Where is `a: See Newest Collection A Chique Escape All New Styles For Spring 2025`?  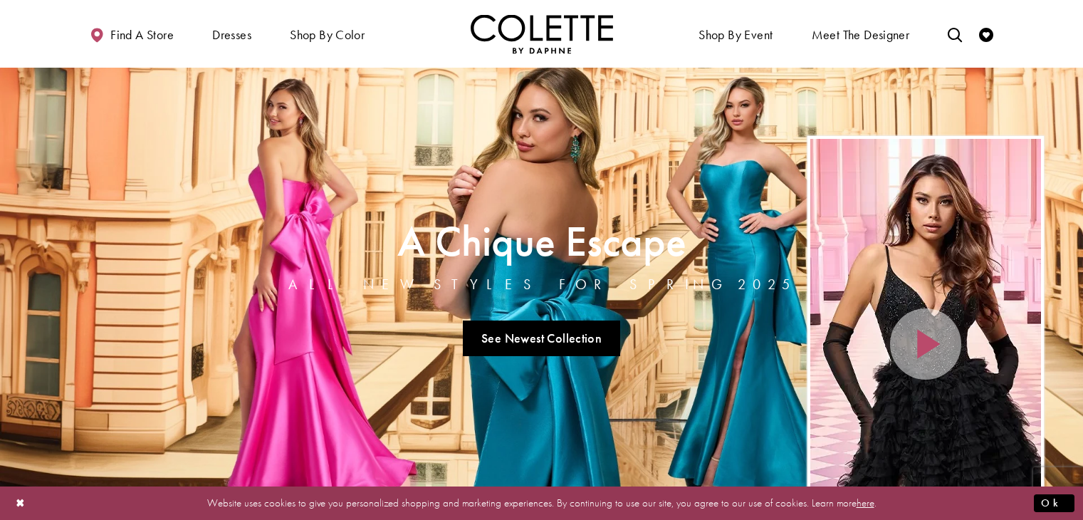
a: See Newest Collection A Chique Escape All New Styles For Spring 2025 is located at coordinates (542, 338).